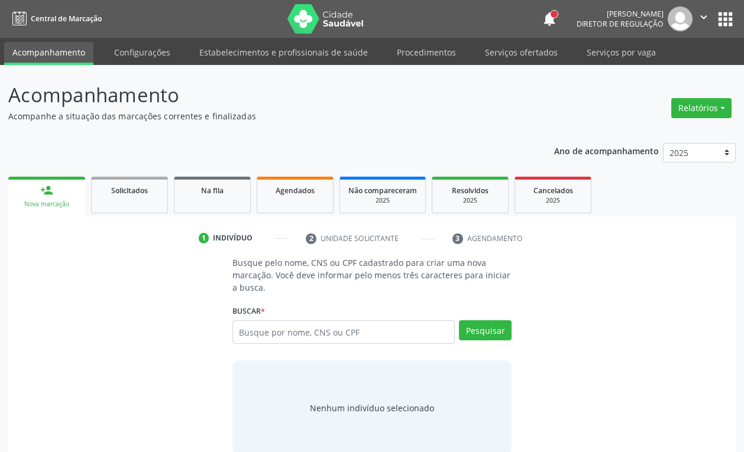 The image size is (744, 452). Describe the element at coordinates (606, 150) in the screenshot. I see `p: Ano de acompanhamento` at that location.